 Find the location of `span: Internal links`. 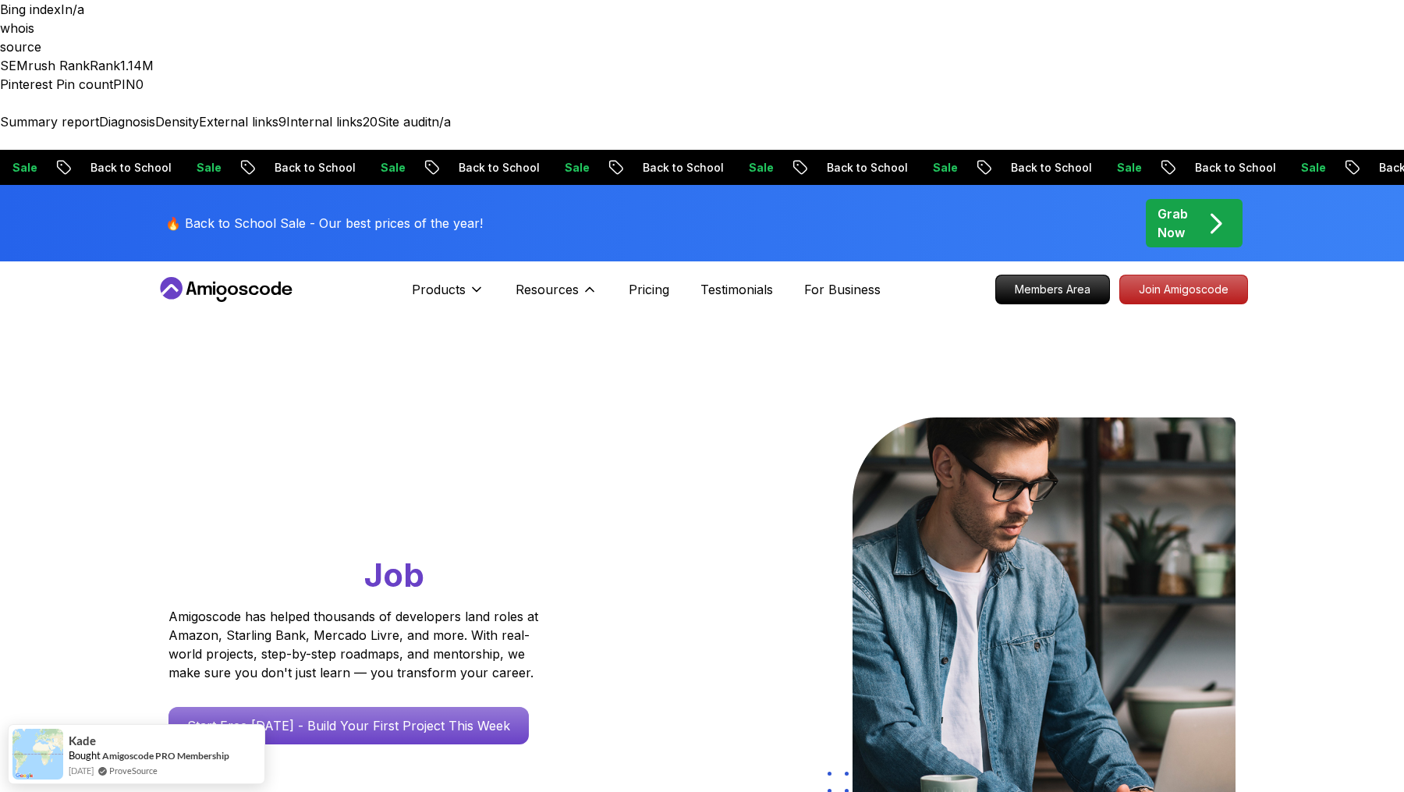

span: Internal links is located at coordinates (324, 122).